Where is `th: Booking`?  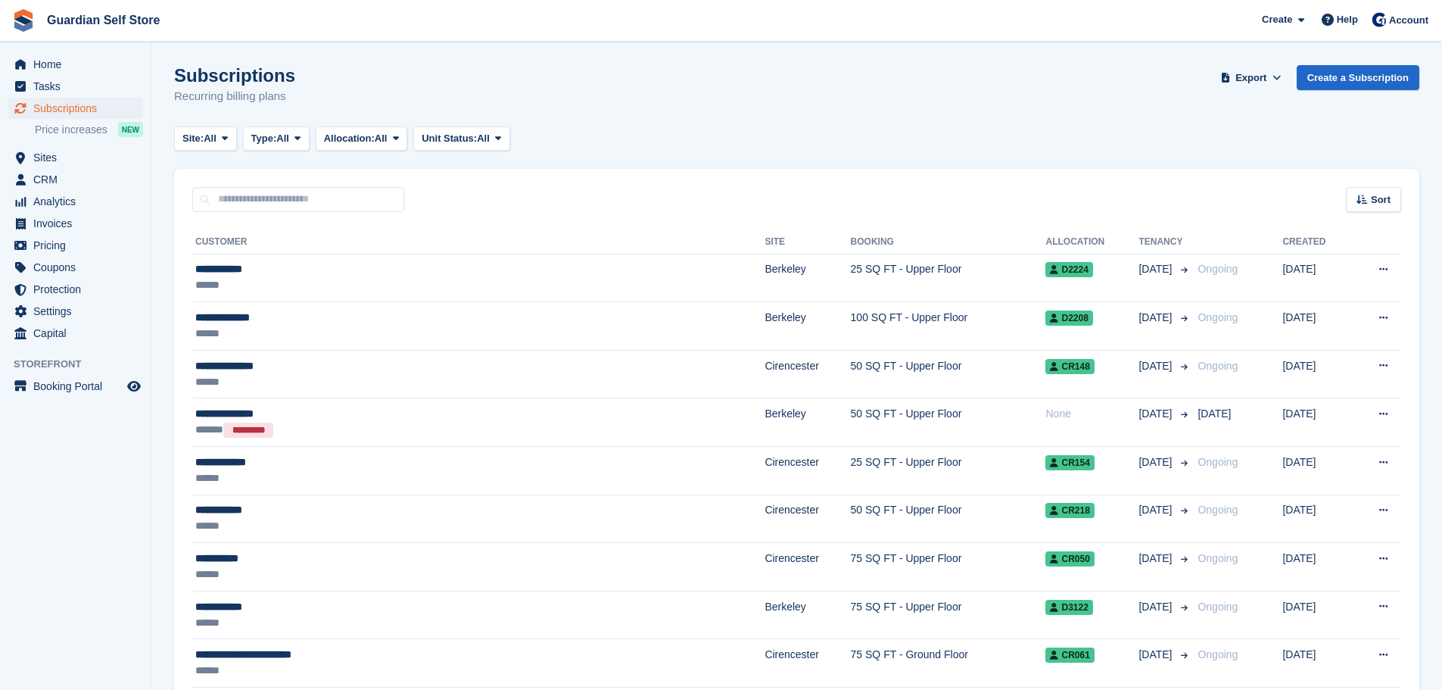
th: Booking is located at coordinates (949, 242).